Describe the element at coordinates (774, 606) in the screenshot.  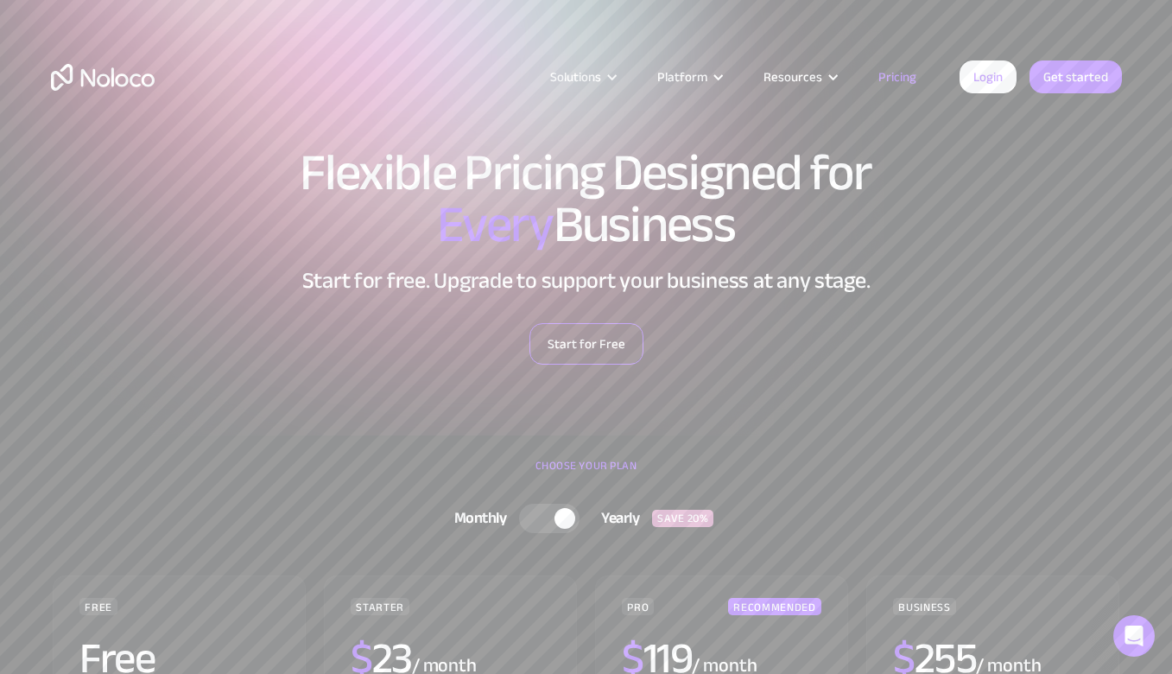
I see `div: RECOMMENDED` at that location.